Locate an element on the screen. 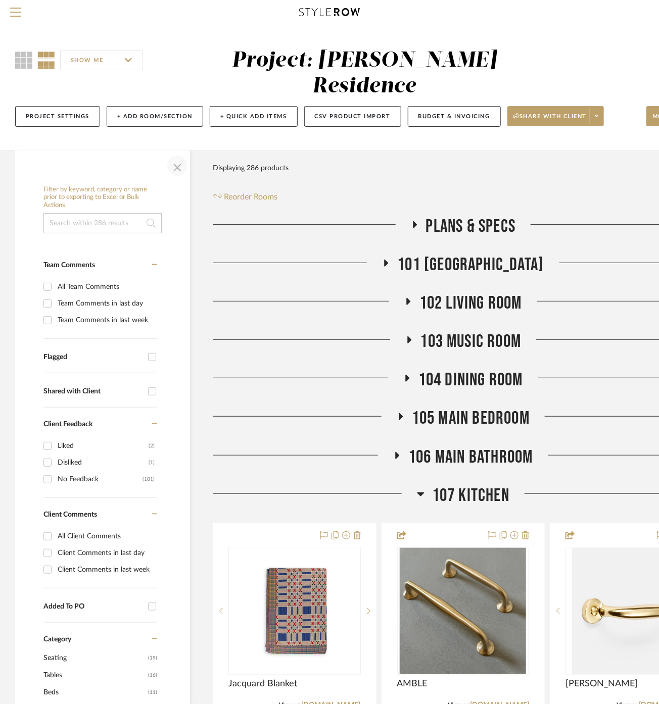 The image size is (659, 704). div: Client Comments in last week is located at coordinates (106, 570).